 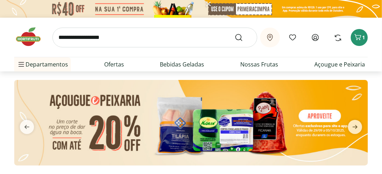 What do you see at coordinates (32, 37) in the screenshot?
I see `img: Hortifruti` at bounding box center [32, 37].